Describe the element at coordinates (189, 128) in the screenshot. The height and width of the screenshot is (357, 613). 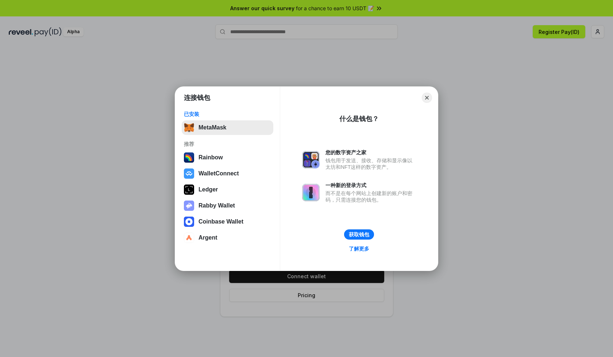
I see `img: svg+xml,%3Csvg%20fill%3D%22none%22%20height%3D%2233%22%20viewBox%3D%220%200%2035%2033%22%20width%...` at that location.